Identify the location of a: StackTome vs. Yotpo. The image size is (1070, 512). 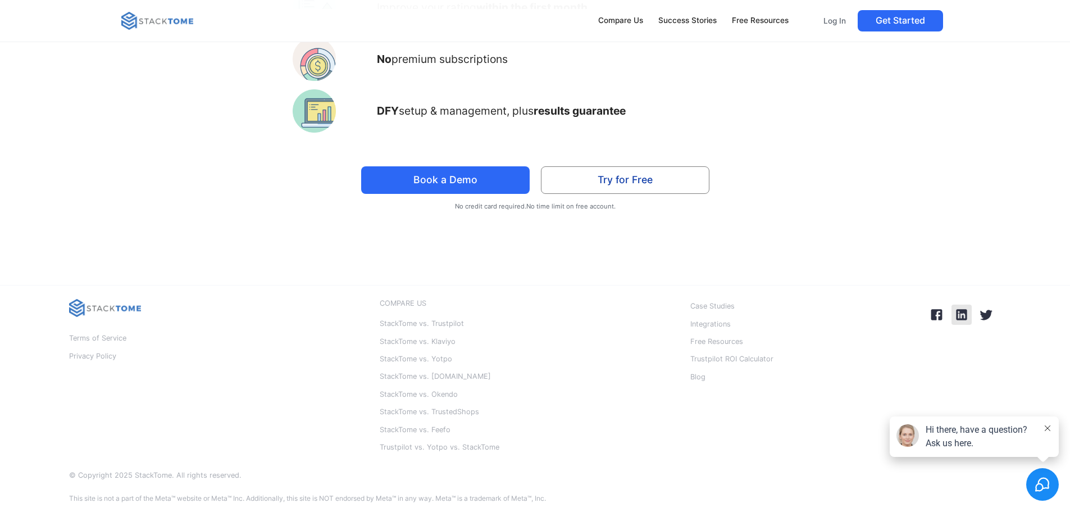
(416, 359).